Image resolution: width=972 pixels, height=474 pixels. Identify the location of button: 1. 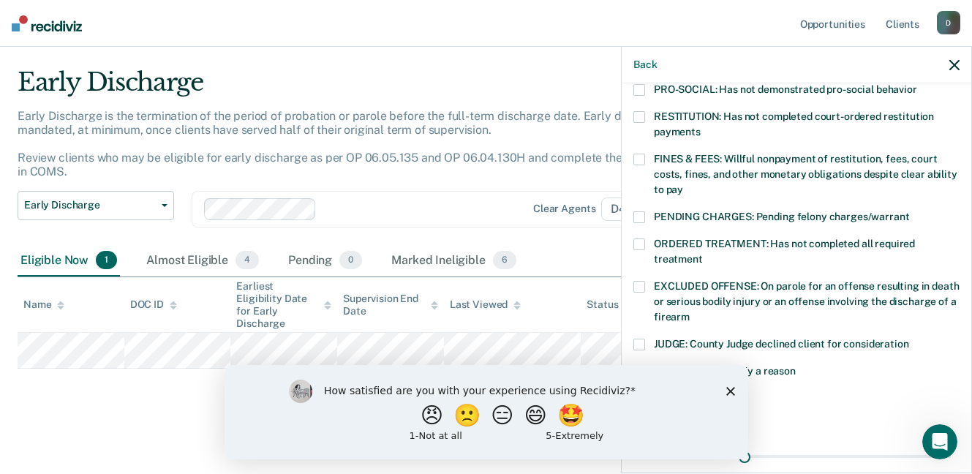
(208, 50).